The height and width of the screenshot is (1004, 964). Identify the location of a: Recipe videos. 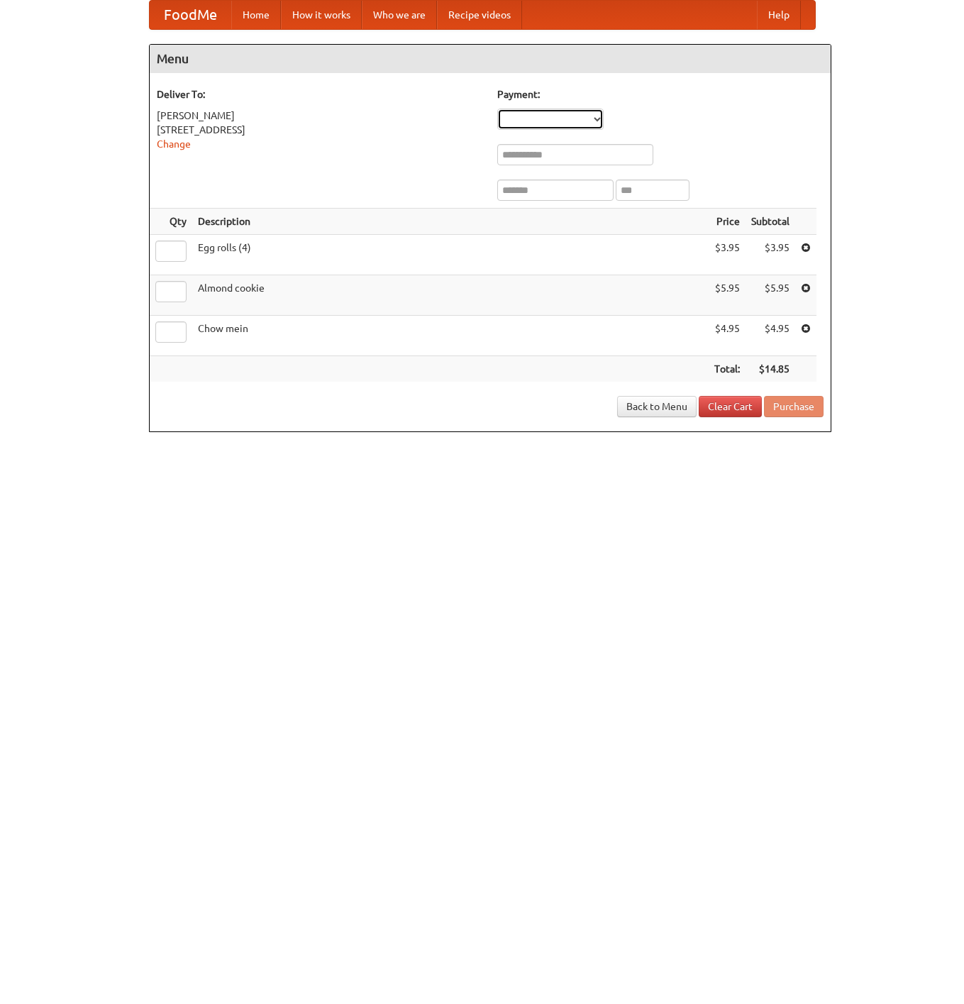
(480, 15).